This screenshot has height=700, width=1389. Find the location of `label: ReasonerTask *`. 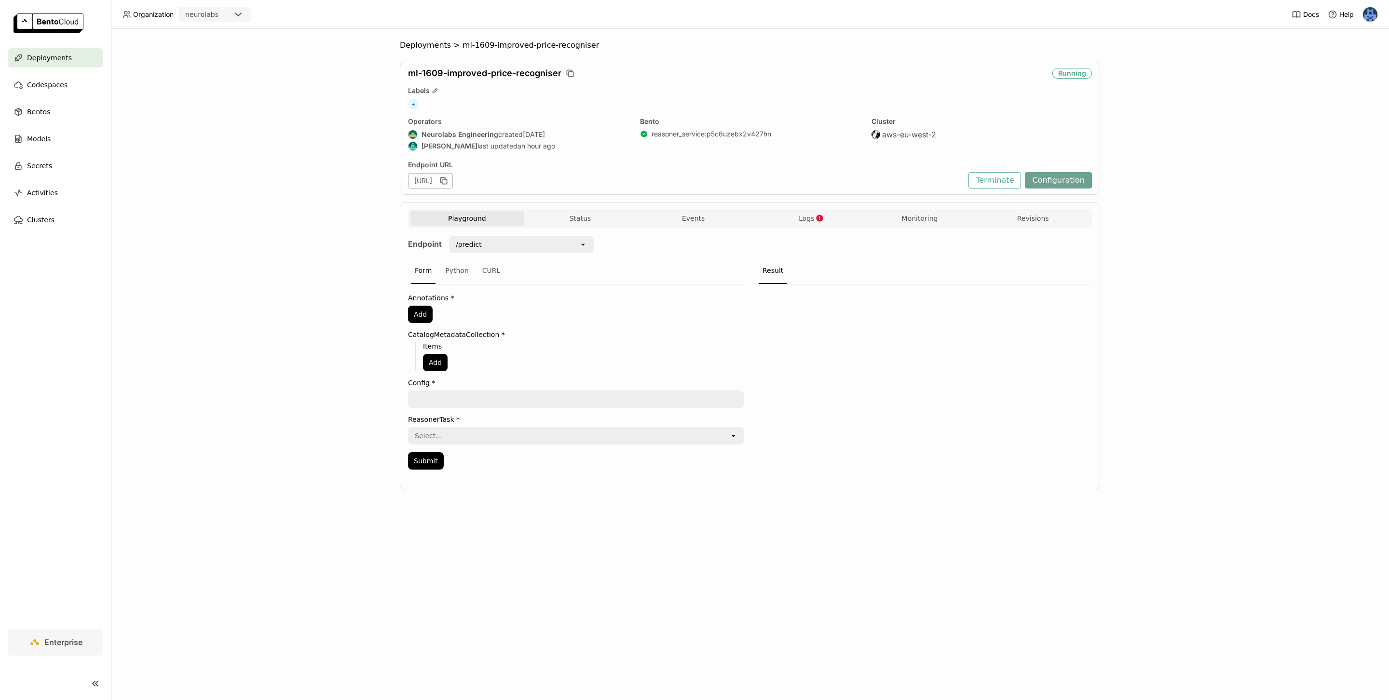

label: ReasonerTask * is located at coordinates (576, 420).